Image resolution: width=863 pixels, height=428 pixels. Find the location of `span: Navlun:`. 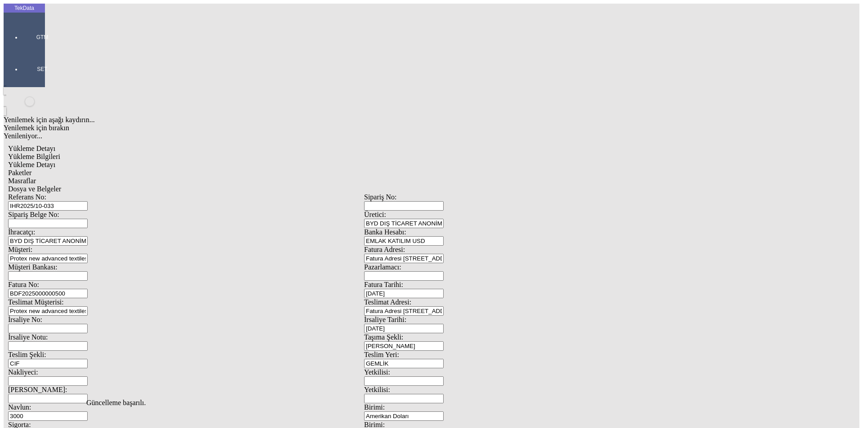

span: Navlun: is located at coordinates (20, 407).